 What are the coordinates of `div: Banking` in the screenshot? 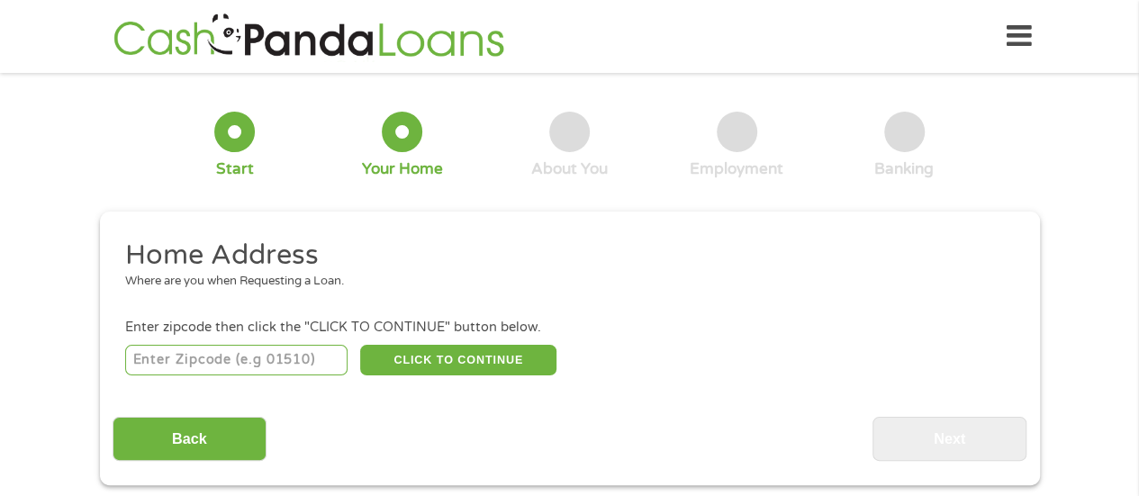 It's located at (904, 169).